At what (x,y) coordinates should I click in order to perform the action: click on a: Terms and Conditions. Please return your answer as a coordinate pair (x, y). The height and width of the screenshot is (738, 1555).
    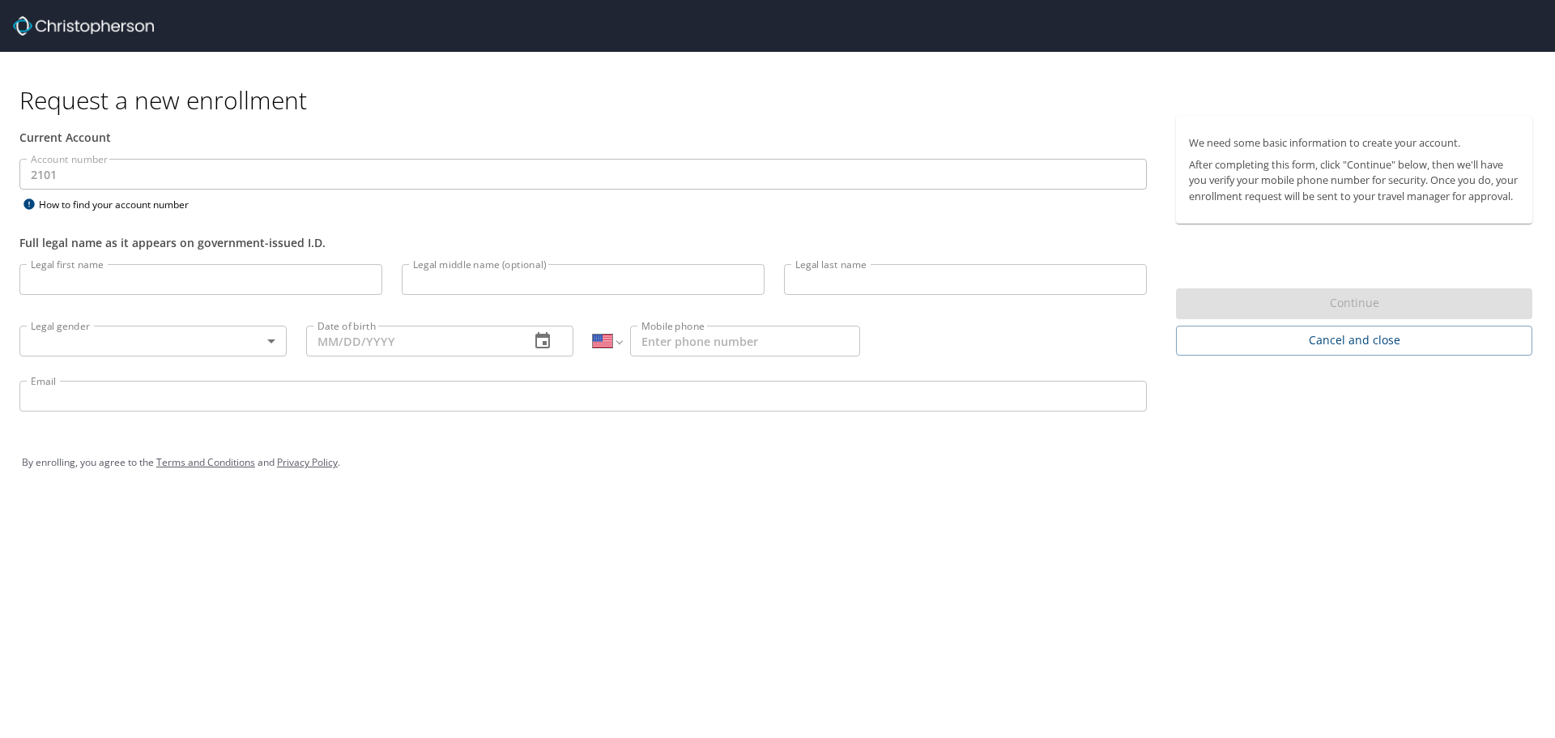
    Looking at the image, I should click on (206, 462).